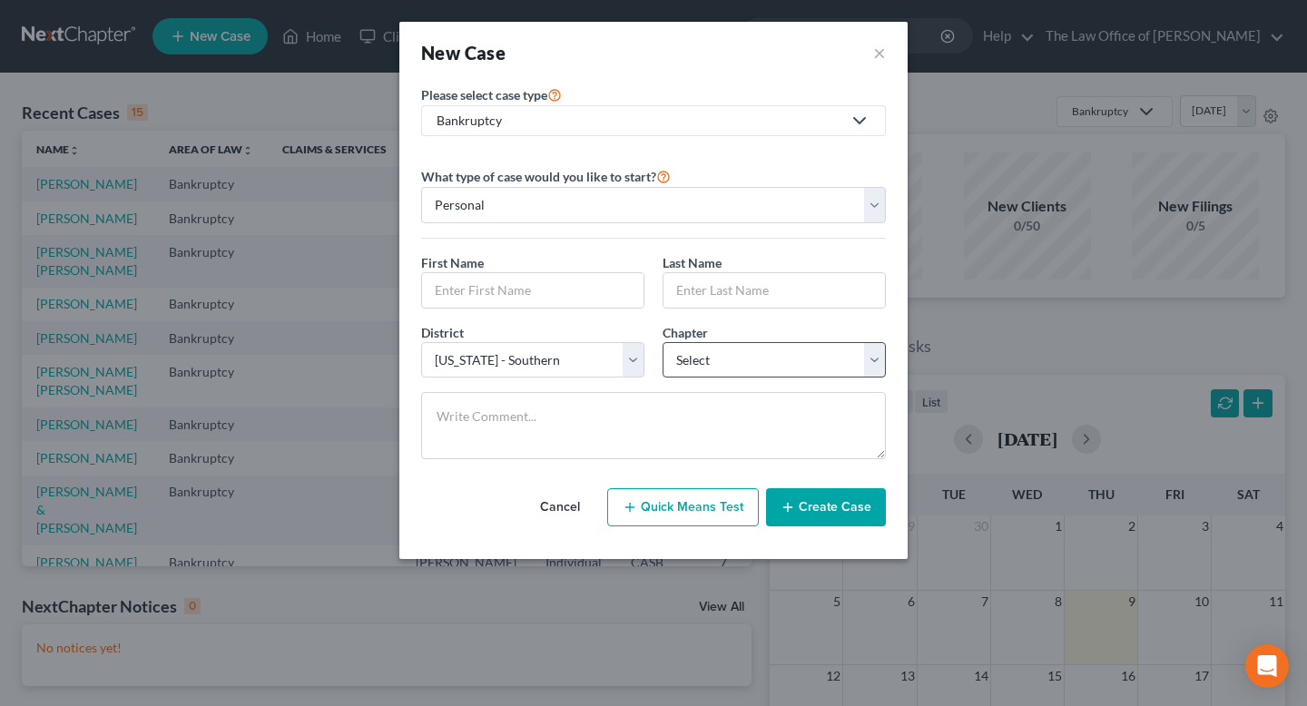  Describe the element at coordinates (463, 53) in the screenshot. I see `strong: New Case` at that location.